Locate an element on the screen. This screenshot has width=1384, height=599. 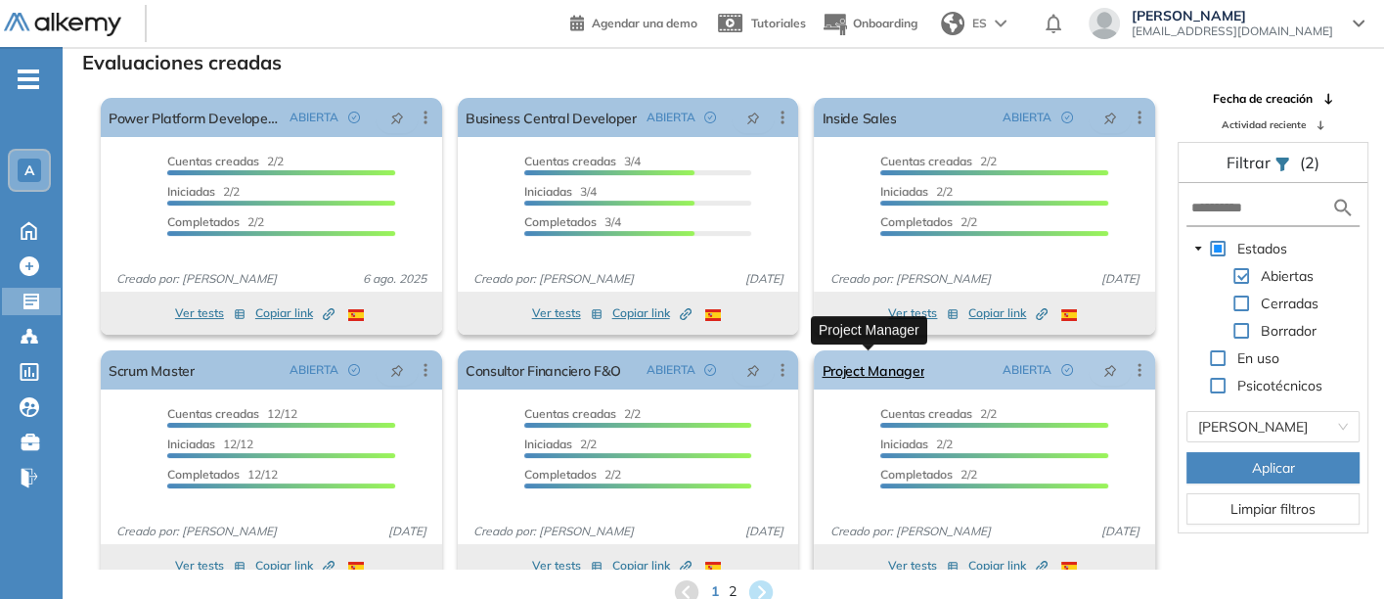
a: Consultor Financiero F&O is located at coordinates (543, 370).